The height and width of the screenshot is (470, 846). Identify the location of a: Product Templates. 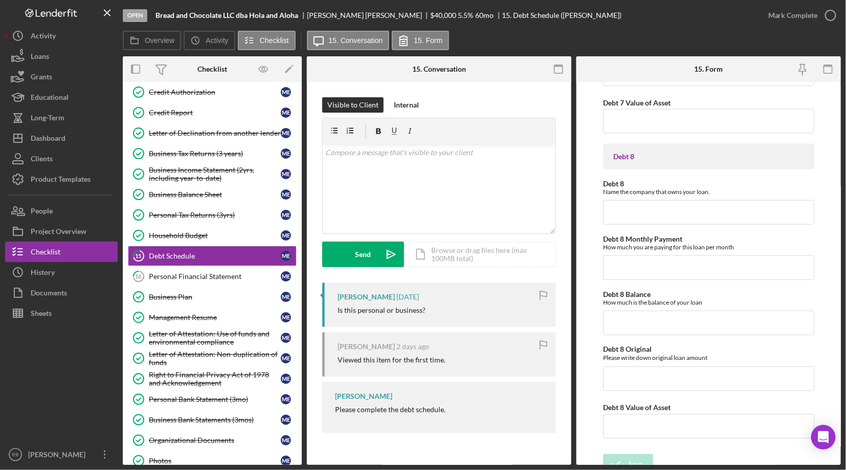
(61, 179).